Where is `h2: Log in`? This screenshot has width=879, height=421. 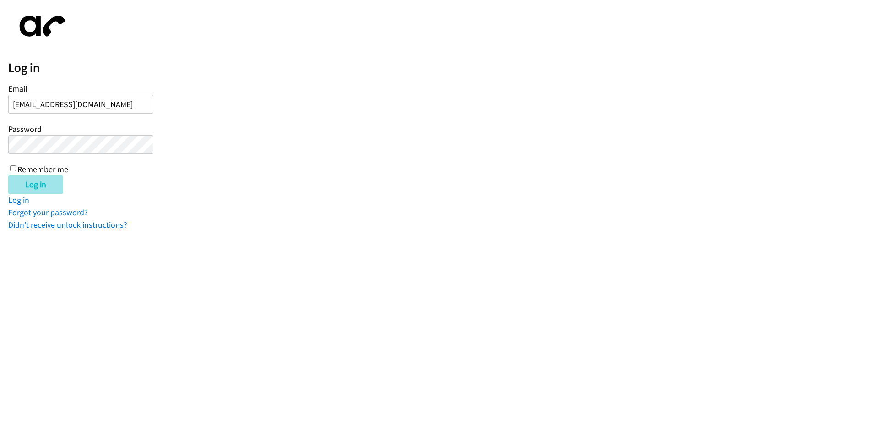
h2: Log in is located at coordinates (443, 68).